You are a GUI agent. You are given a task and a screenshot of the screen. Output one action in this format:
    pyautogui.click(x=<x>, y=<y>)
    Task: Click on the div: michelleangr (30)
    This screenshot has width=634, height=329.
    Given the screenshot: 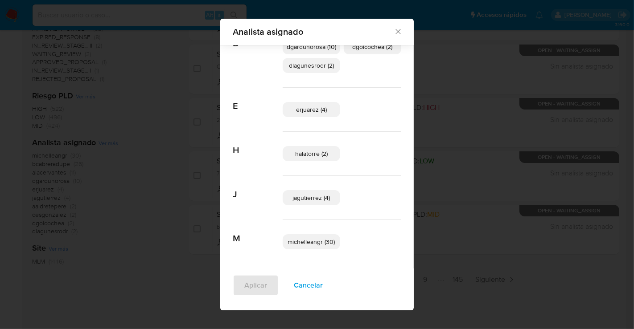 What is the action you would take?
    pyautogui.click(x=311, y=242)
    